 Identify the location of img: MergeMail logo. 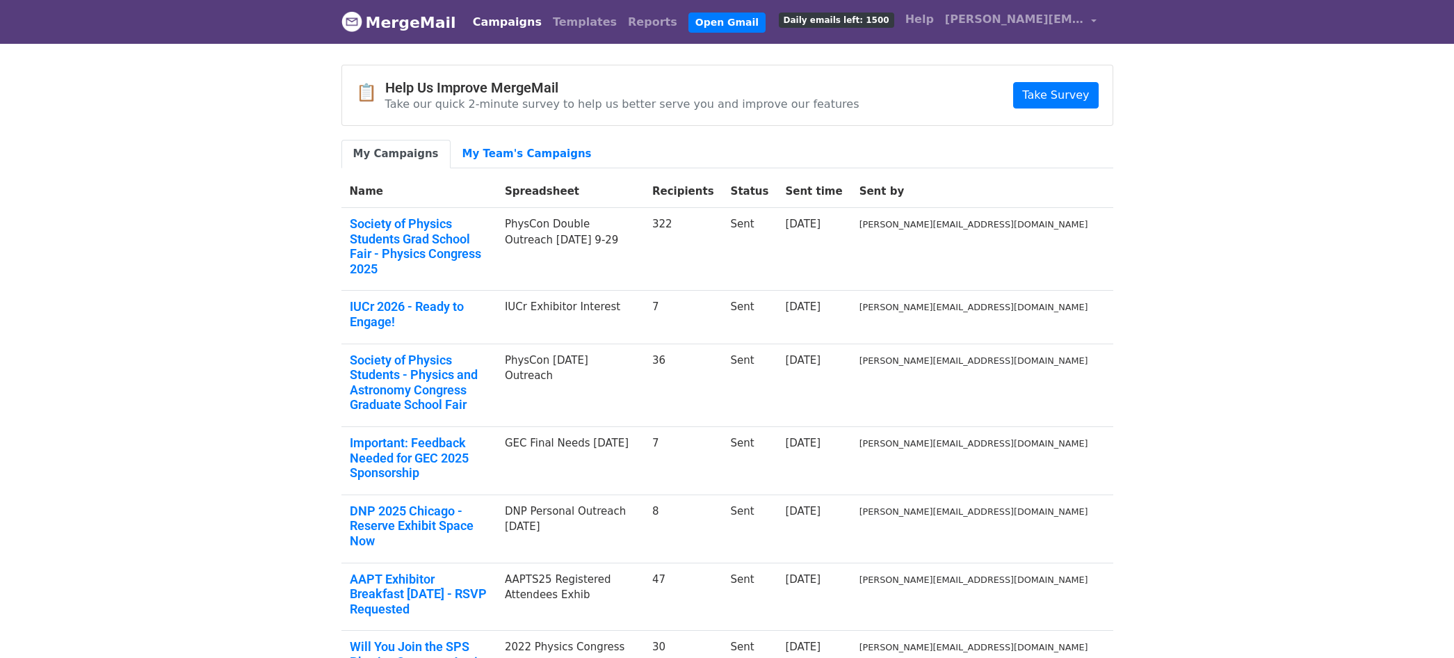
(352, 22).